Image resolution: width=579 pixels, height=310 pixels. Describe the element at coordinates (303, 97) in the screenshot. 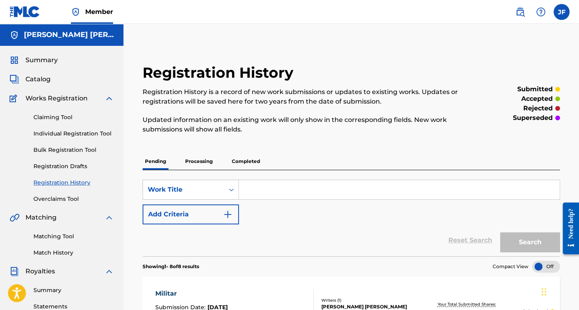

I see `p: Registration History is a record of new work submissions or updates to existing works. Updates or...` at that location.